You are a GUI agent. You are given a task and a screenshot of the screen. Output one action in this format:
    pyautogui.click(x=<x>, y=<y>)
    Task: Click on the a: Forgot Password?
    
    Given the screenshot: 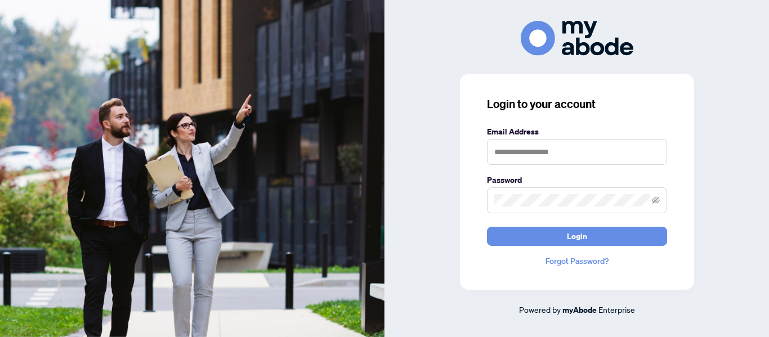 What is the action you would take?
    pyautogui.click(x=577, y=261)
    